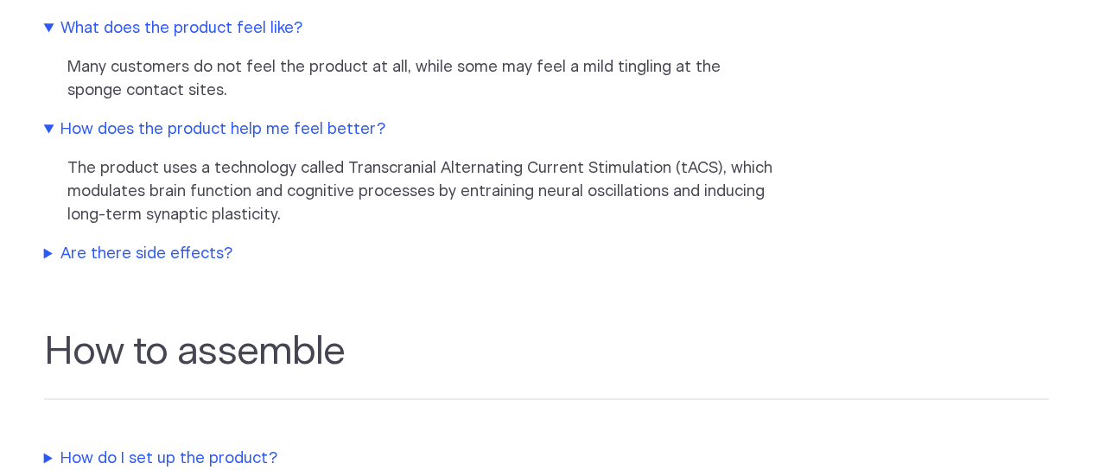  Describe the element at coordinates (407, 254) in the screenshot. I see `summary: Are there side effects?` at that location.